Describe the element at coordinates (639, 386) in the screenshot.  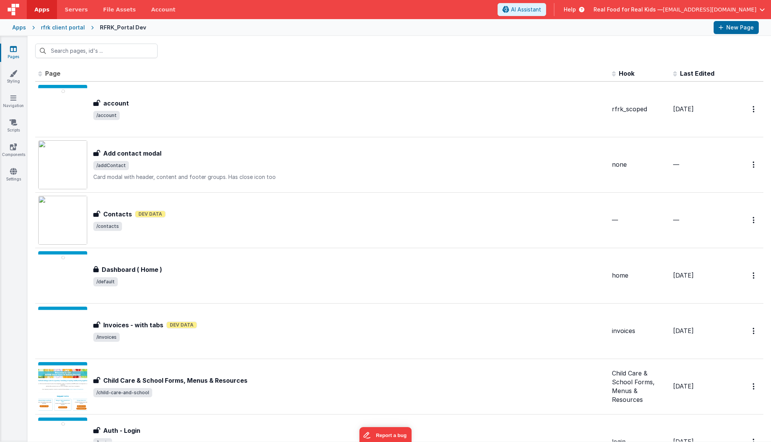
I see `div: Child Care & School Forms, Menus & Resources` at that location.